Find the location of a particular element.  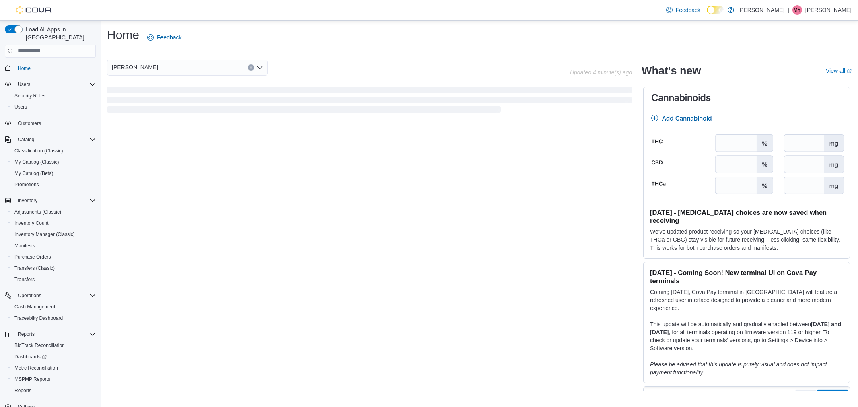

span: BioTrack Reconciliation is located at coordinates (39, 346).